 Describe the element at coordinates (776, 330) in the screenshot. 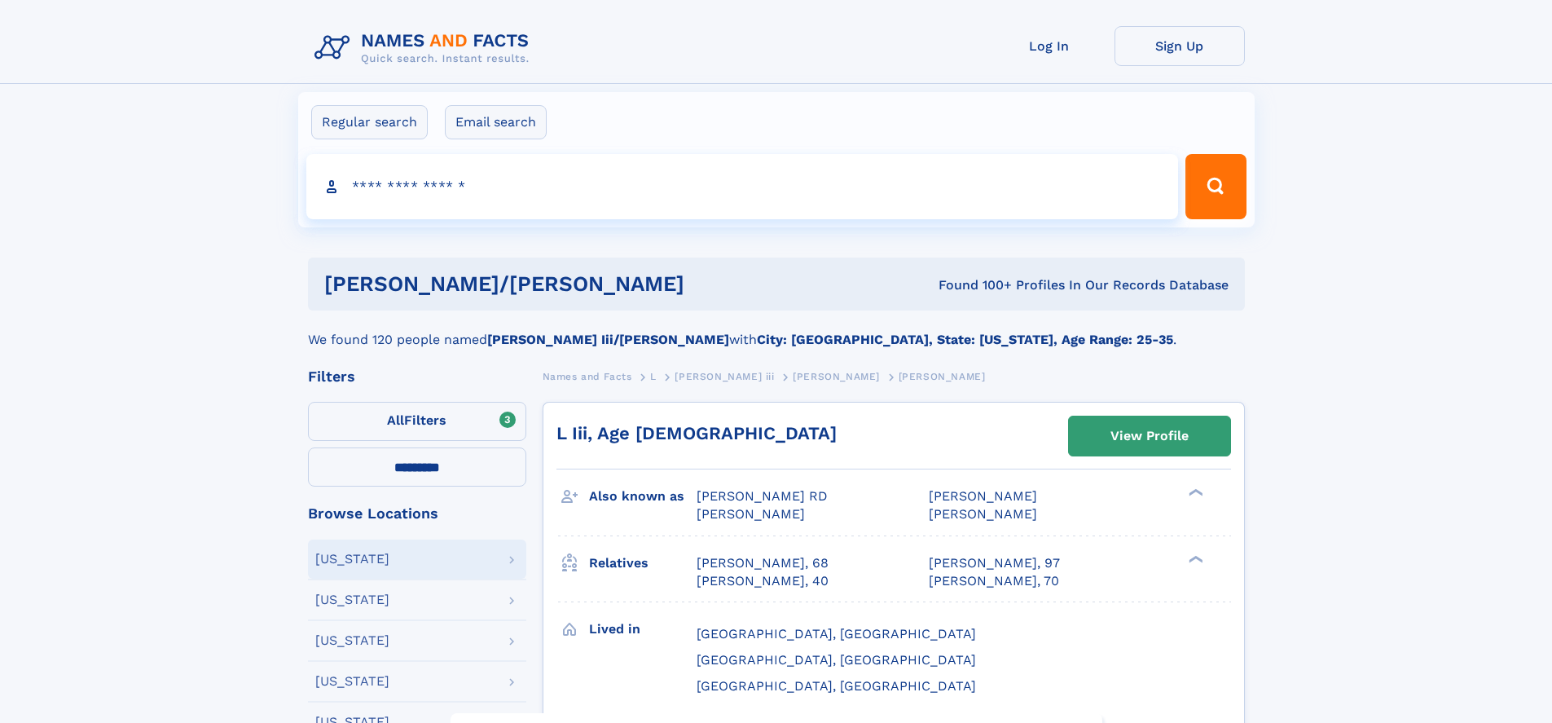

I see `div: We found 120 people named with .` at that location.